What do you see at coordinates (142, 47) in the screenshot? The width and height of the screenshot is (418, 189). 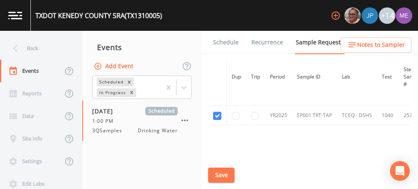 I see `div: Events` at bounding box center [142, 47].